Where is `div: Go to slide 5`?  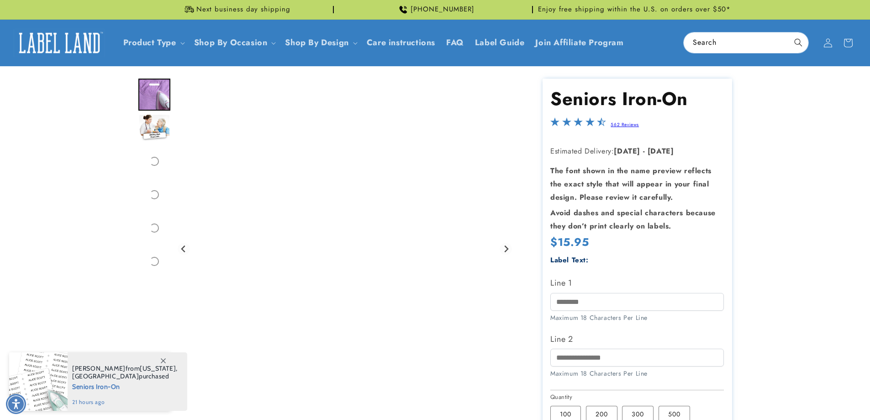
div: Go to slide 5 is located at coordinates (154, 228).